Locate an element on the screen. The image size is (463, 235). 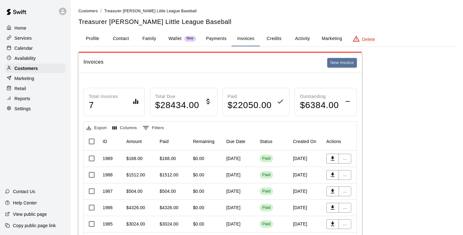
p: Reports is located at coordinates (22, 99).